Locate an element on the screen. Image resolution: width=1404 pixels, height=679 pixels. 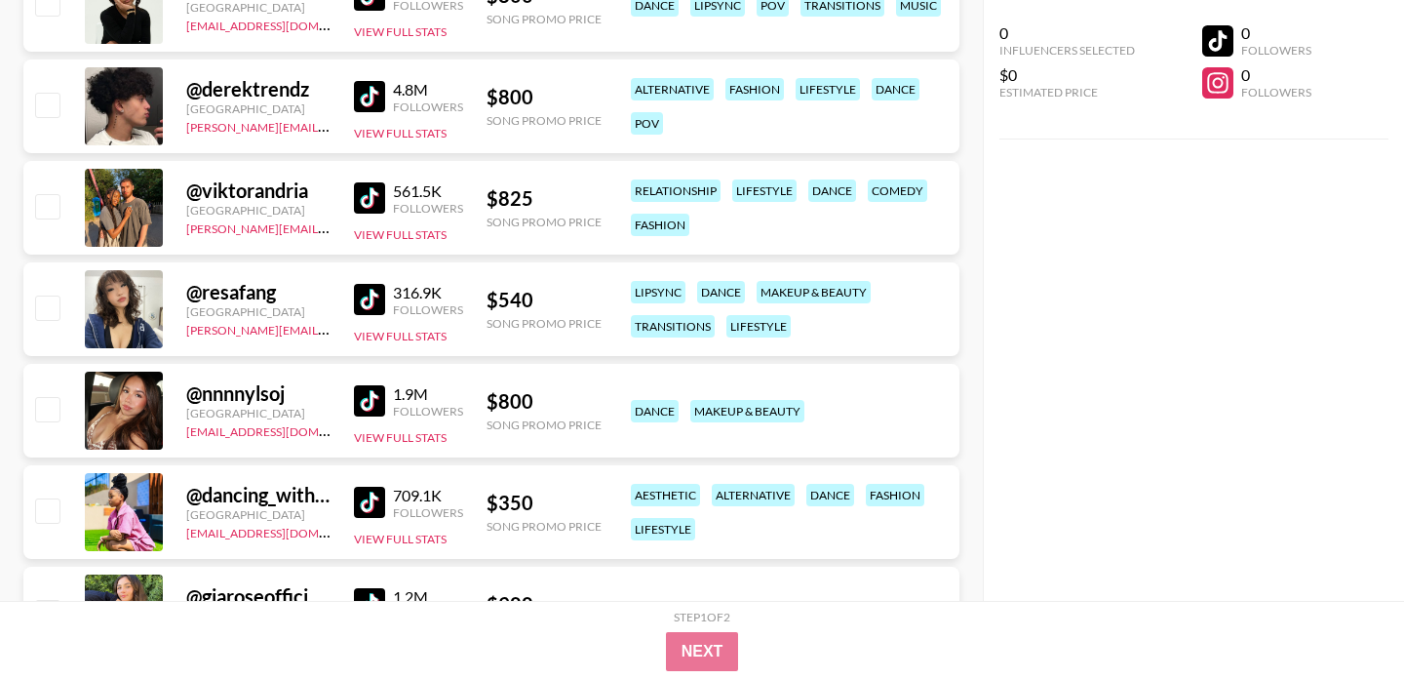
div: transitions is located at coordinates (673, 326).